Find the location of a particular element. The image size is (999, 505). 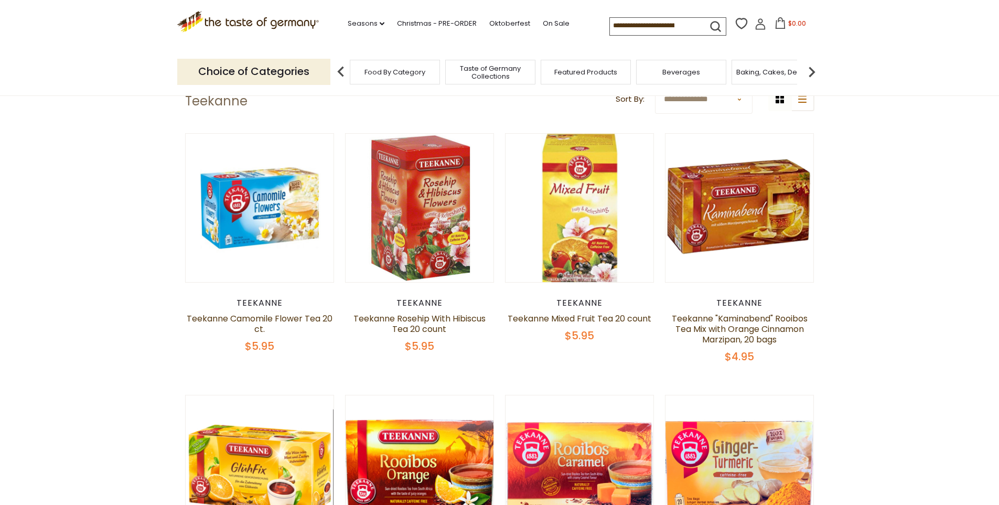

span: Featured Products is located at coordinates (586, 72).